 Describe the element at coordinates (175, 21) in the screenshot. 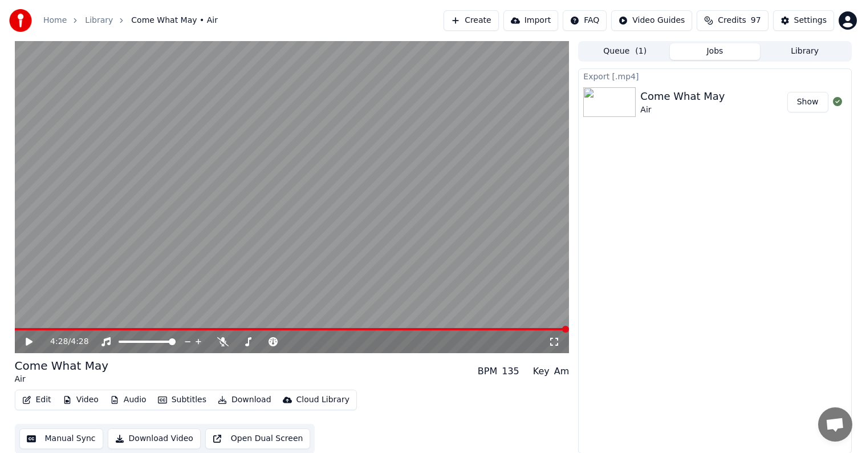

I see `span: Come What May • Air` at that location.